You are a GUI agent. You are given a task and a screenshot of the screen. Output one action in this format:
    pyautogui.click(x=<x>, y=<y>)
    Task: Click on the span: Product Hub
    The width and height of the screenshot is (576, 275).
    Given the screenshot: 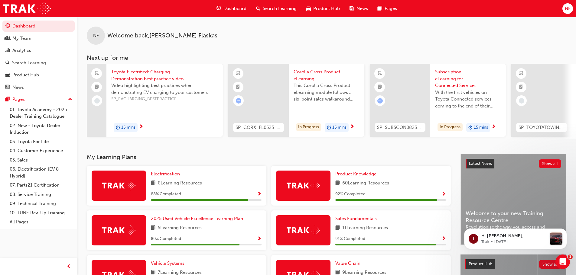 What is the action you would take?
    pyautogui.click(x=480, y=264)
    